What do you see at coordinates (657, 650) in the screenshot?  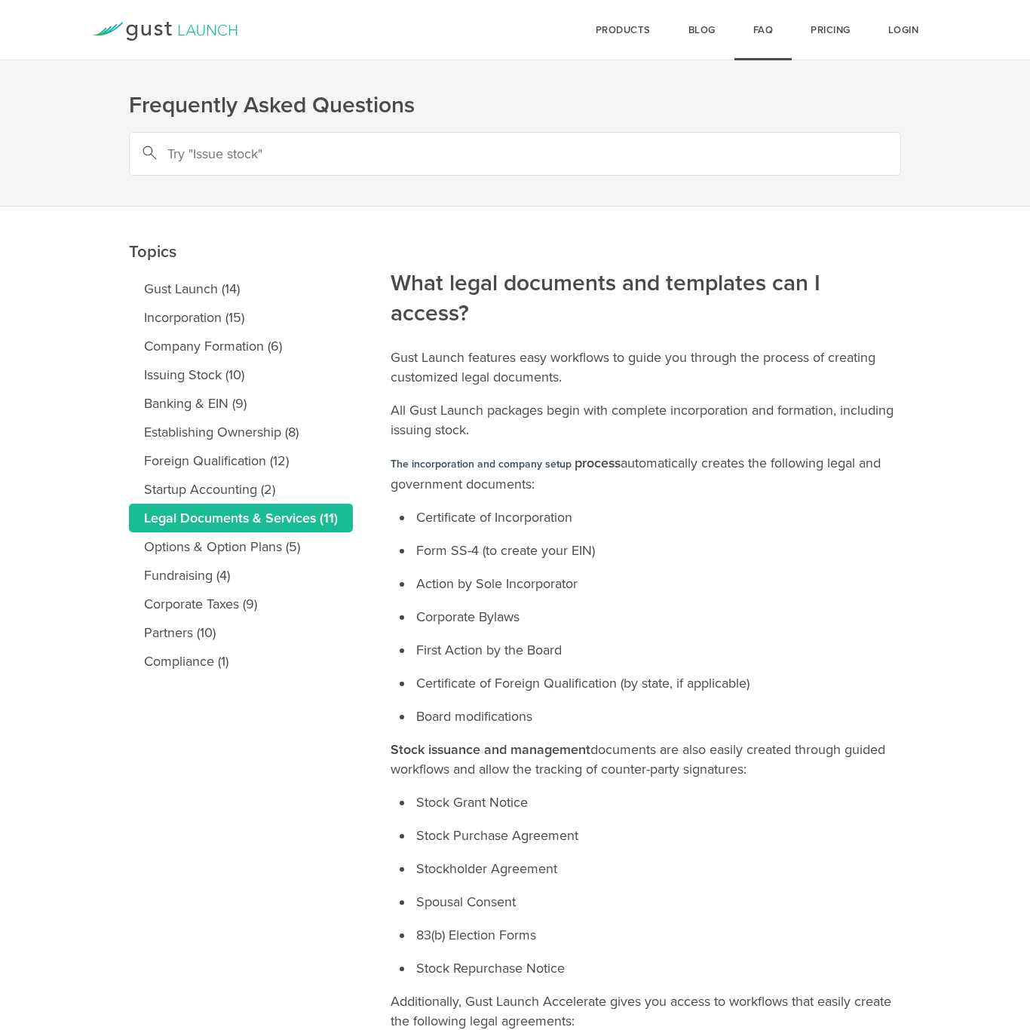 I see `li: First Action by the Board` at bounding box center [657, 650].